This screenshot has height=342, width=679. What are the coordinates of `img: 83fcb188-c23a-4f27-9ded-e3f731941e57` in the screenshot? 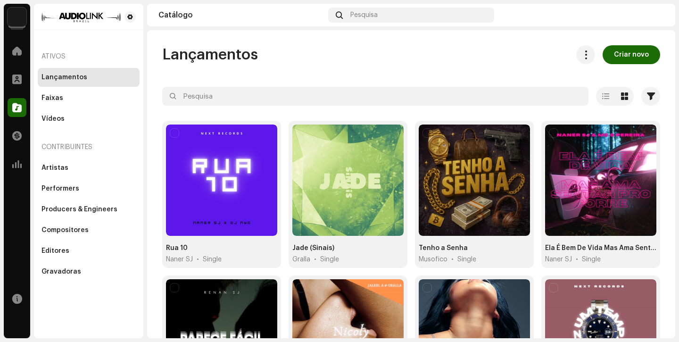 It's located at (656, 15).